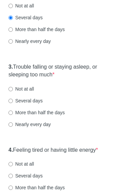  I want to click on label: Trouble falling or staying asleep, or sleeping too much, so click(63, 71).